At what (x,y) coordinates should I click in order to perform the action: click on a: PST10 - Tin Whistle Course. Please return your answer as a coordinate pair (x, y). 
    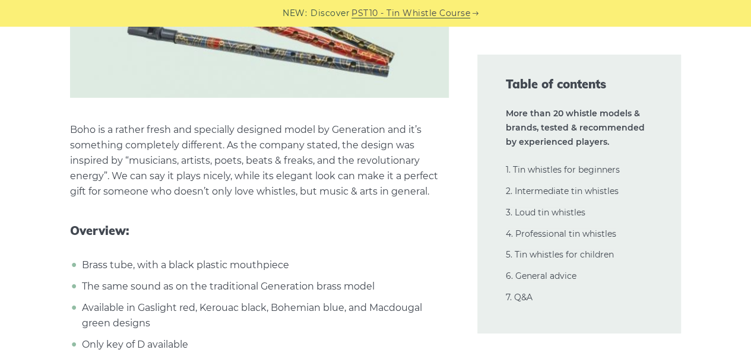
    Looking at the image, I should click on (411, 13).